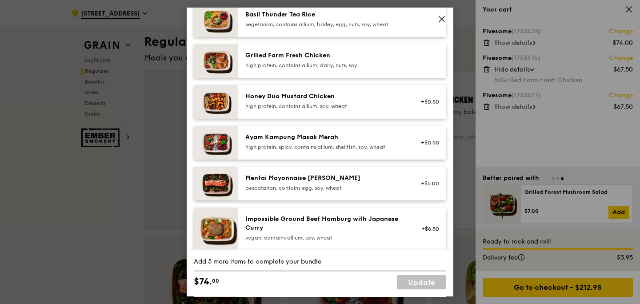 Image resolution: width=640 pixels, height=304 pixels. What do you see at coordinates (325, 147) in the screenshot?
I see `div: high protein, spicy, contains allium, shellfish, soy, wheat` at bounding box center [325, 147].